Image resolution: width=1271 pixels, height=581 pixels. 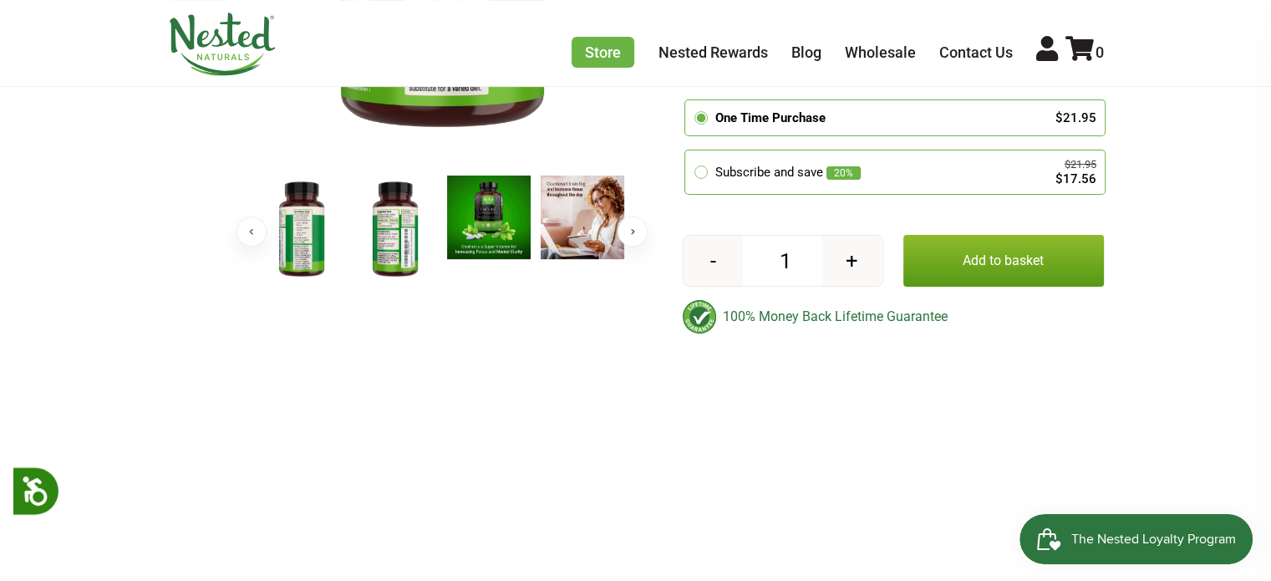 What do you see at coordinates (894, 317) in the screenshot?
I see `div: 100% Money Back Lifetime Guarantee` at bounding box center [894, 317].